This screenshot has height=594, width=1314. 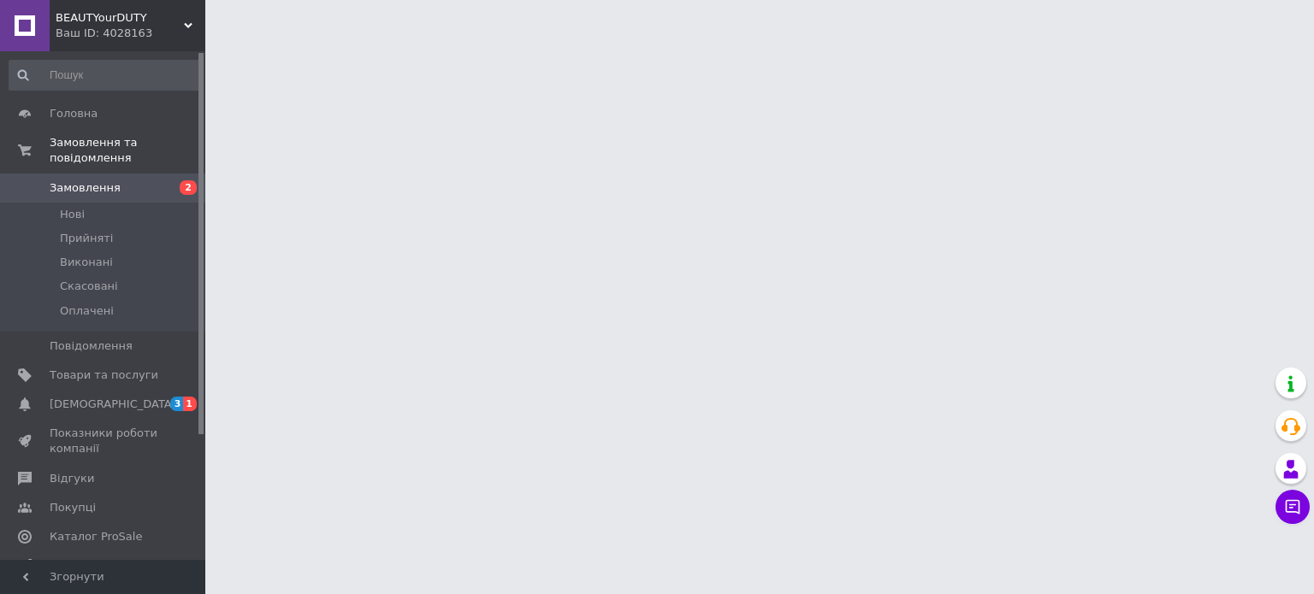 What do you see at coordinates (96, 537) in the screenshot?
I see `span: Каталог ProSale` at bounding box center [96, 537].